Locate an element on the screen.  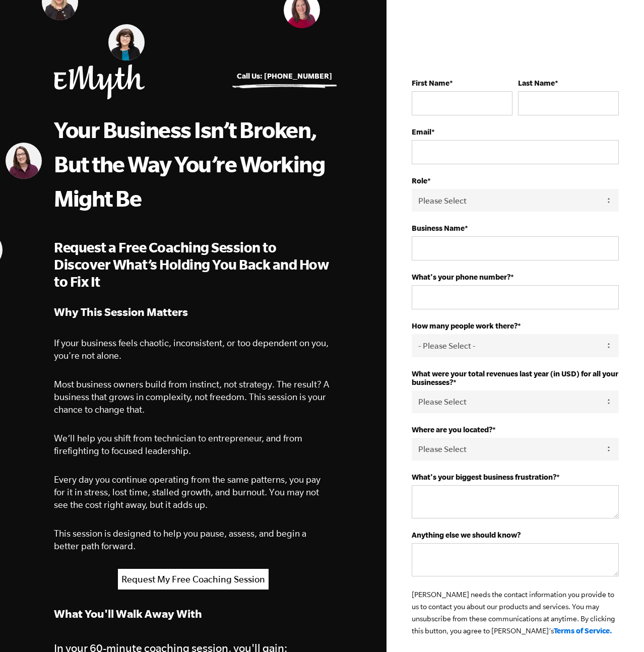
strong: What were your total revenues last year (in USD) for all your businesses? is located at coordinates (515, 378).